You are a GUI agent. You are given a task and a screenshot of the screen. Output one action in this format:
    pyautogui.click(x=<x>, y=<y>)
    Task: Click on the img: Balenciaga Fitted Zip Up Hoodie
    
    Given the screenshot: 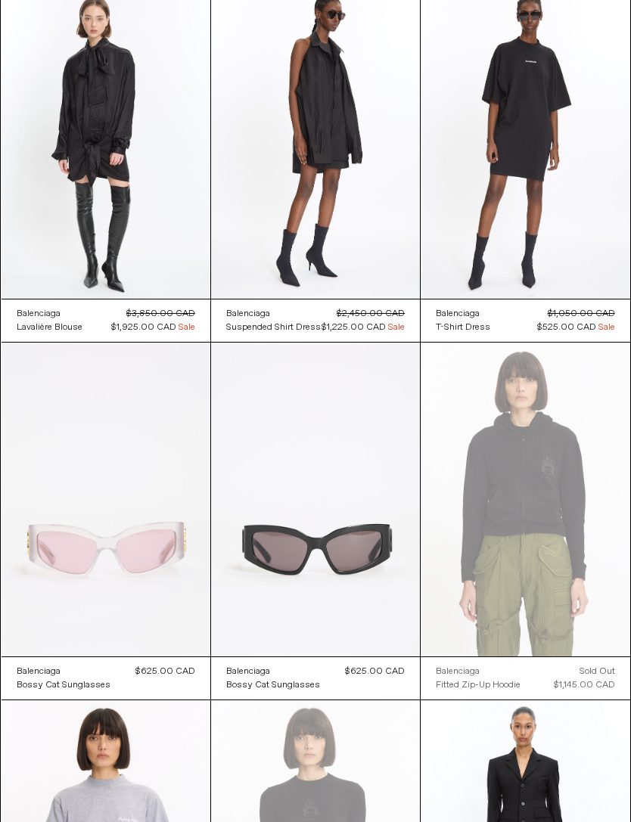 What is the action you would take?
    pyautogui.click(x=525, y=499)
    